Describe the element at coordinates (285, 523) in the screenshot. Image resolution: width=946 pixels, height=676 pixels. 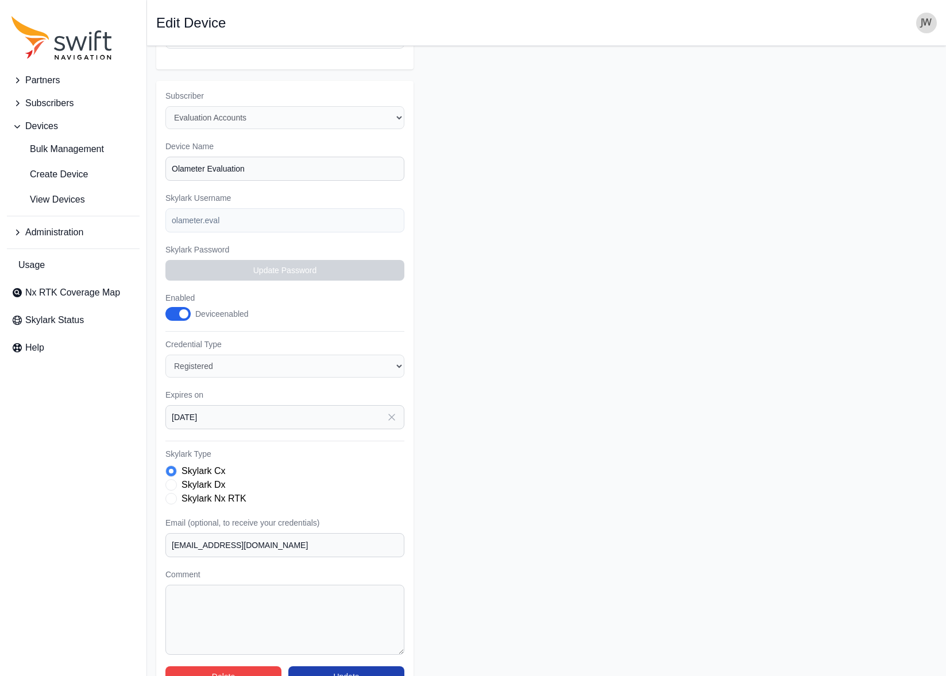
I see `label: Email (optional, to receive your credentials)` at that location.